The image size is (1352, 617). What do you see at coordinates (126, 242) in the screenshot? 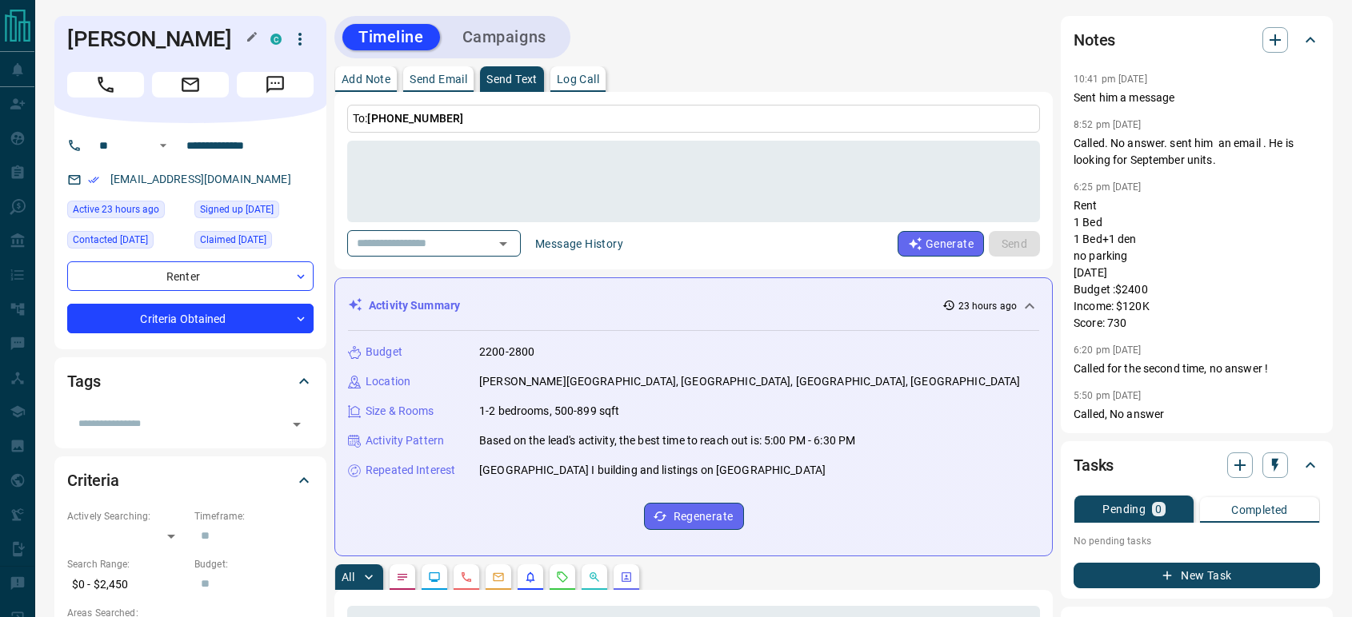
I see `div: Thu Jul 24 2025` at bounding box center [126, 242].